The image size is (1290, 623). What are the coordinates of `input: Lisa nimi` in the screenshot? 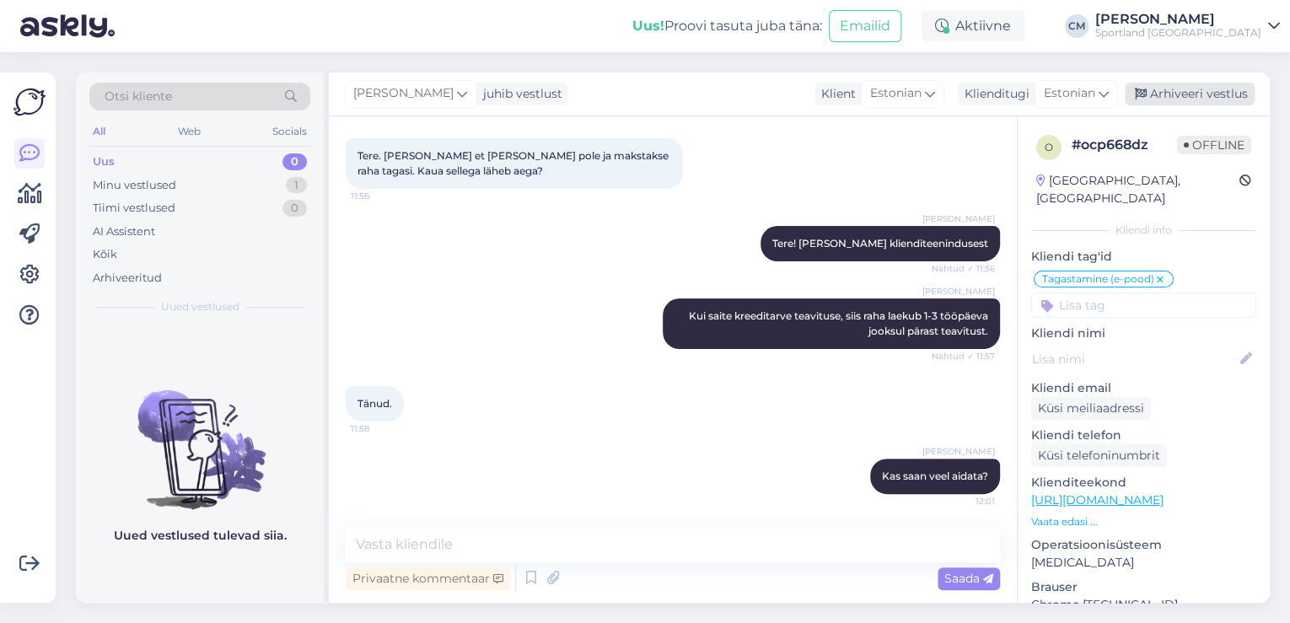 It's located at (1134, 359).